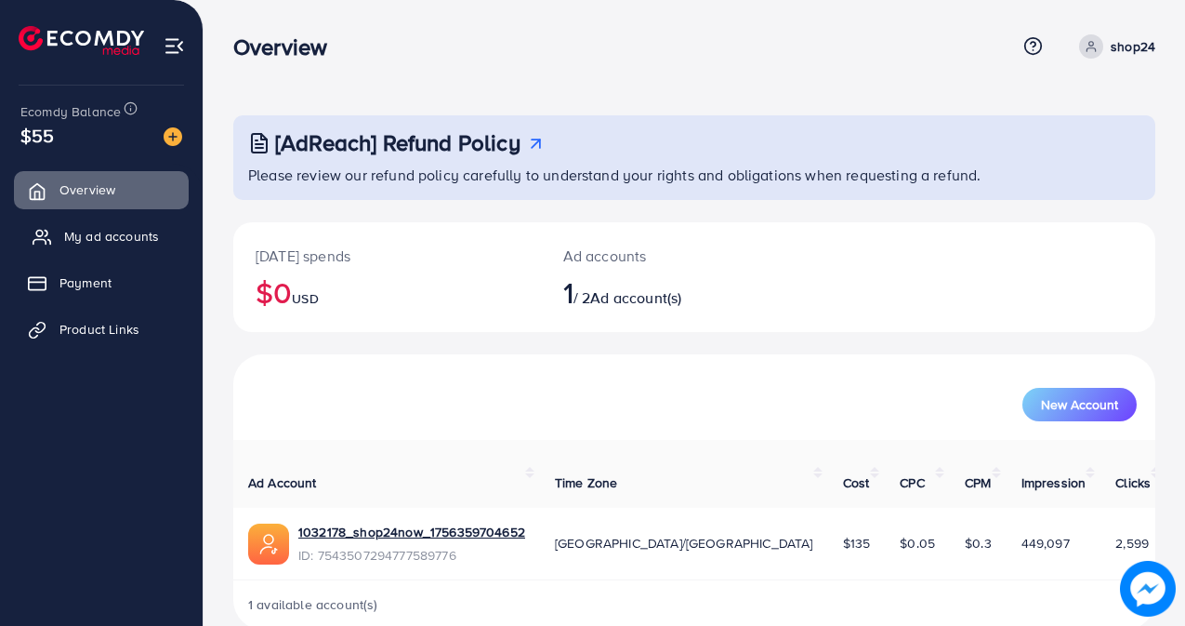 The height and width of the screenshot is (626, 1185). Describe the element at coordinates (398, 142) in the screenshot. I see `h3: [AdReach] Refund Policy` at that location.